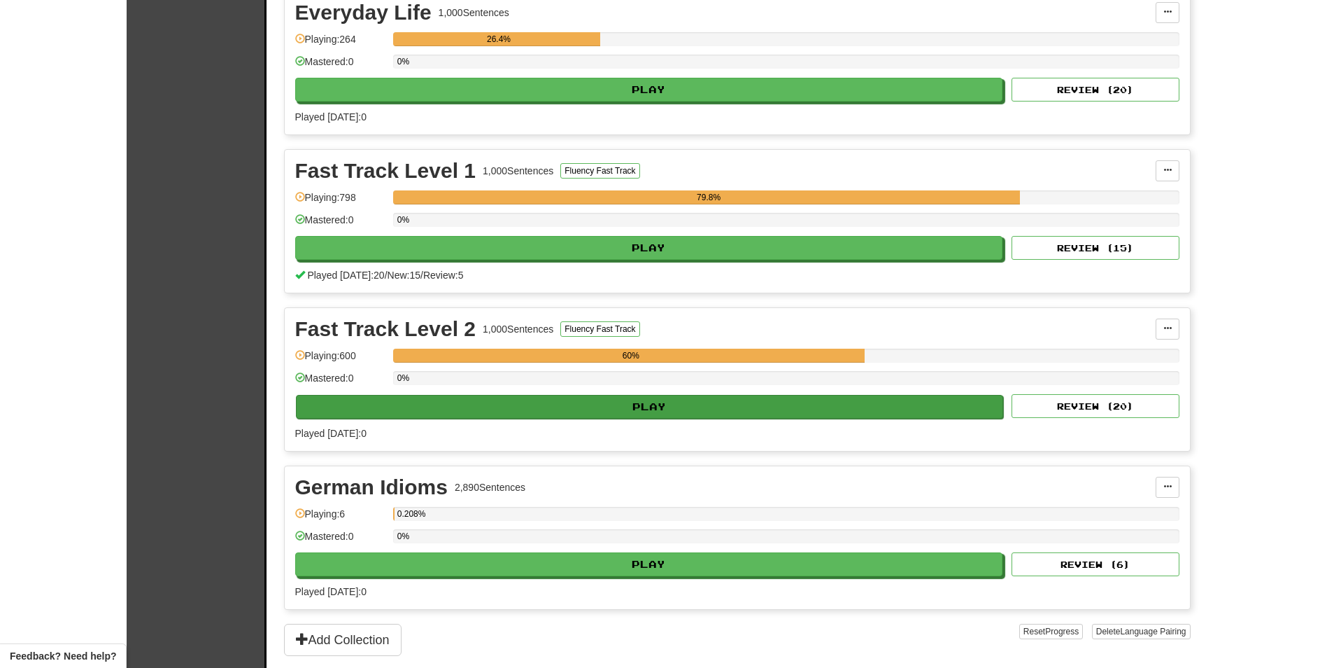  I want to click on div: German Idioms, so click(372, 487).